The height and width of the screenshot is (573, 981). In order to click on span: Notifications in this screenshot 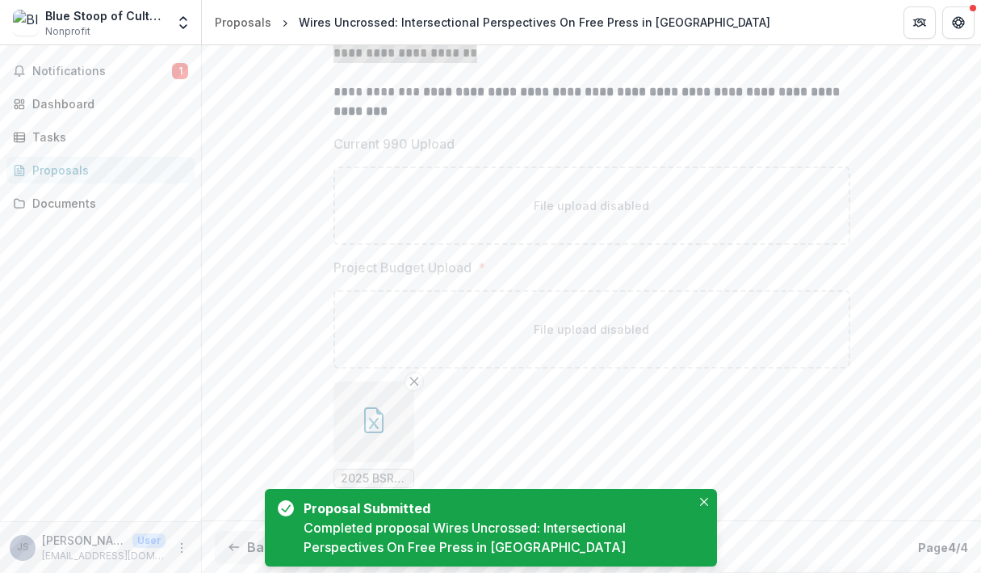, I will do `click(102, 71)`.